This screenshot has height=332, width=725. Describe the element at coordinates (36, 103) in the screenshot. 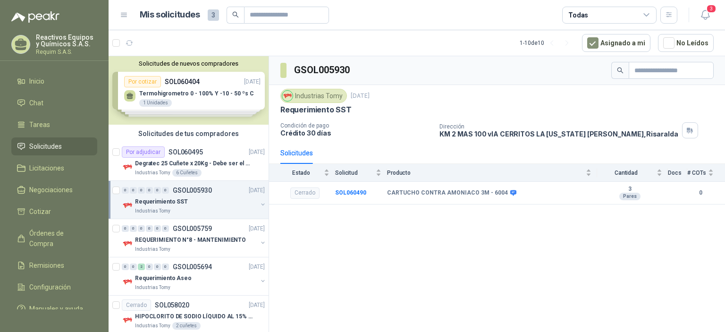

I see `span: Chat` at that location.